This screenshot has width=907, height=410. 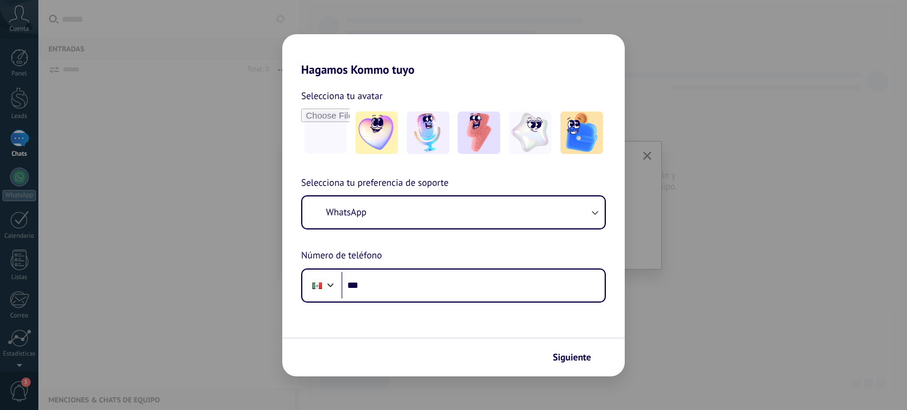 What do you see at coordinates (572, 358) in the screenshot?
I see `span: Siguiente` at bounding box center [572, 358].